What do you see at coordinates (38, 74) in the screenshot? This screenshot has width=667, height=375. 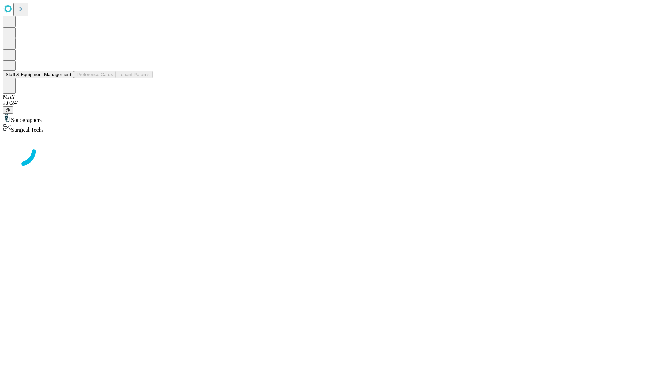 I see `button: Staff & Equipment Management` at bounding box center [38, 74].